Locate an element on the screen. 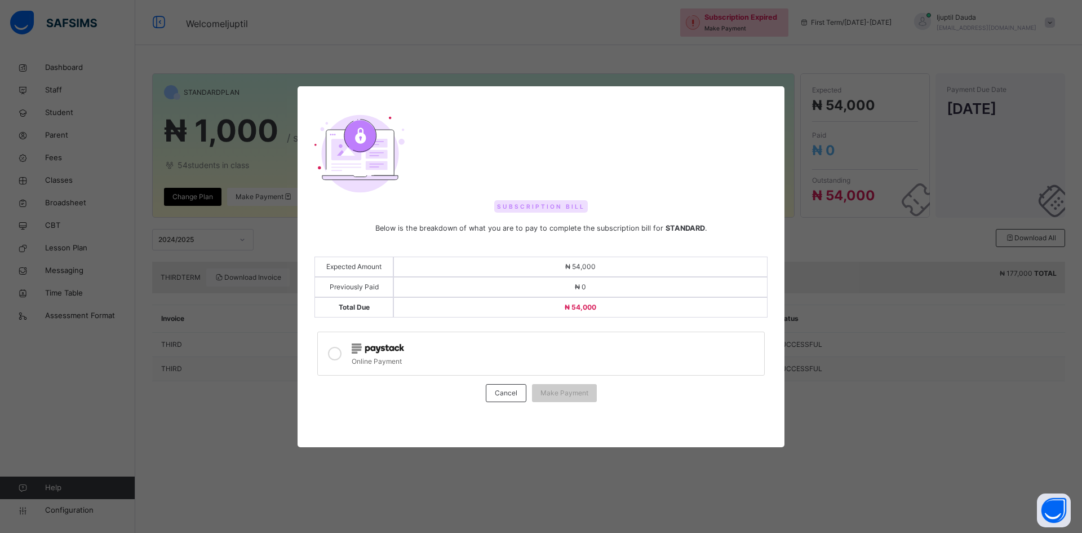 This screenshot has height=533, width=1082. div: Previously Paid is located at coordinates (354, 287).